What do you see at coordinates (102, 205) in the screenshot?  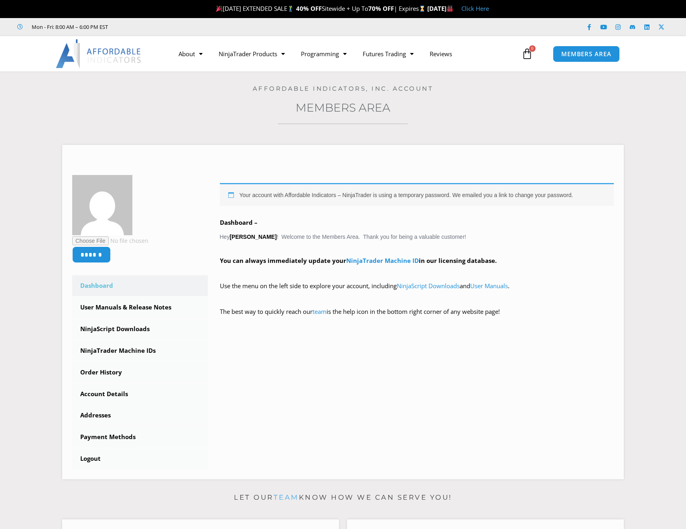 I see `img: f61203d11dc6172b8296311e56b1f5f1a85f595c1faed902fff4d7be0d18fc55` at bounding box center [102, 205].